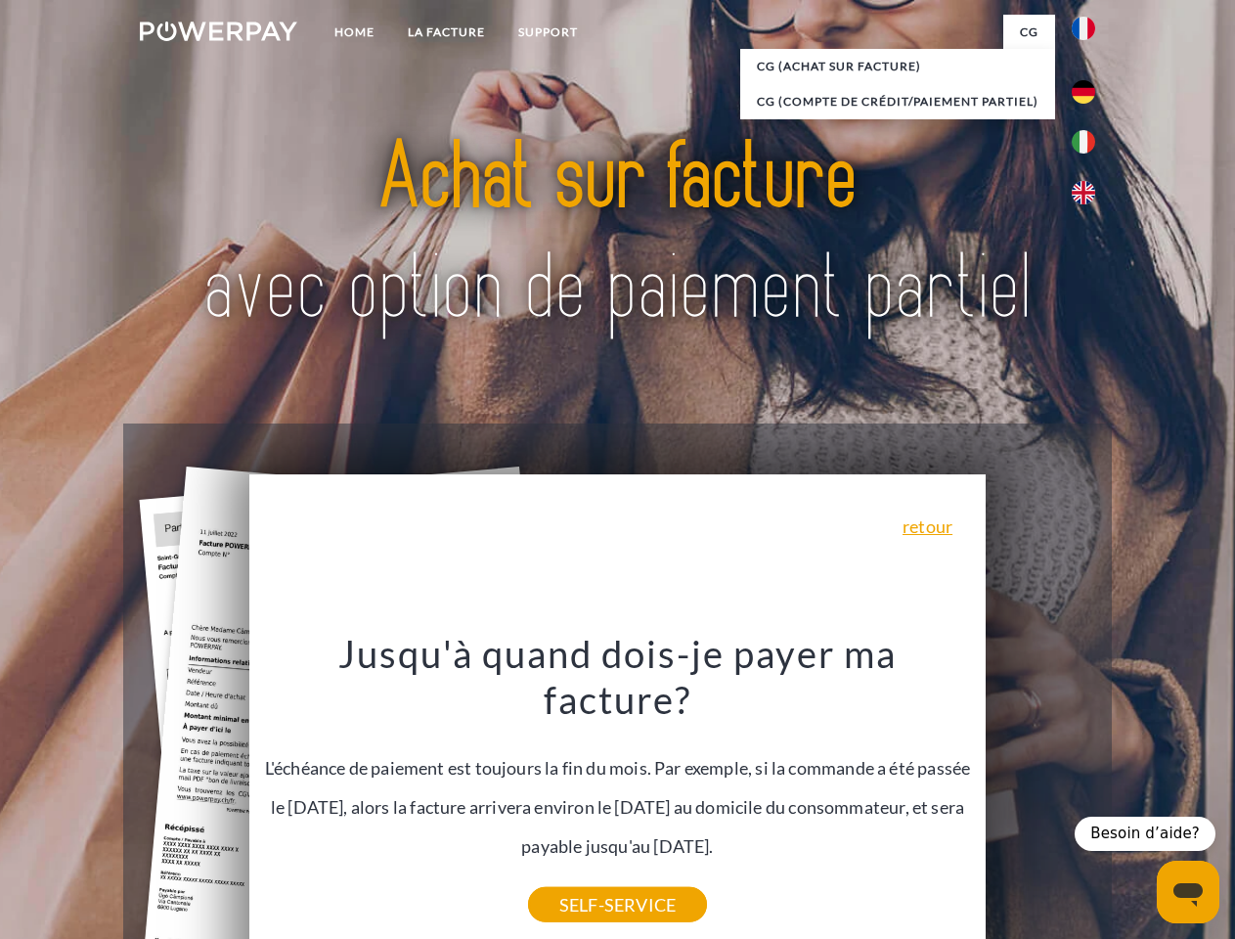 The image size is (1235, 939). I want to click on a: CG (Compte de crédit/paiement partiel), so click(898, 102).